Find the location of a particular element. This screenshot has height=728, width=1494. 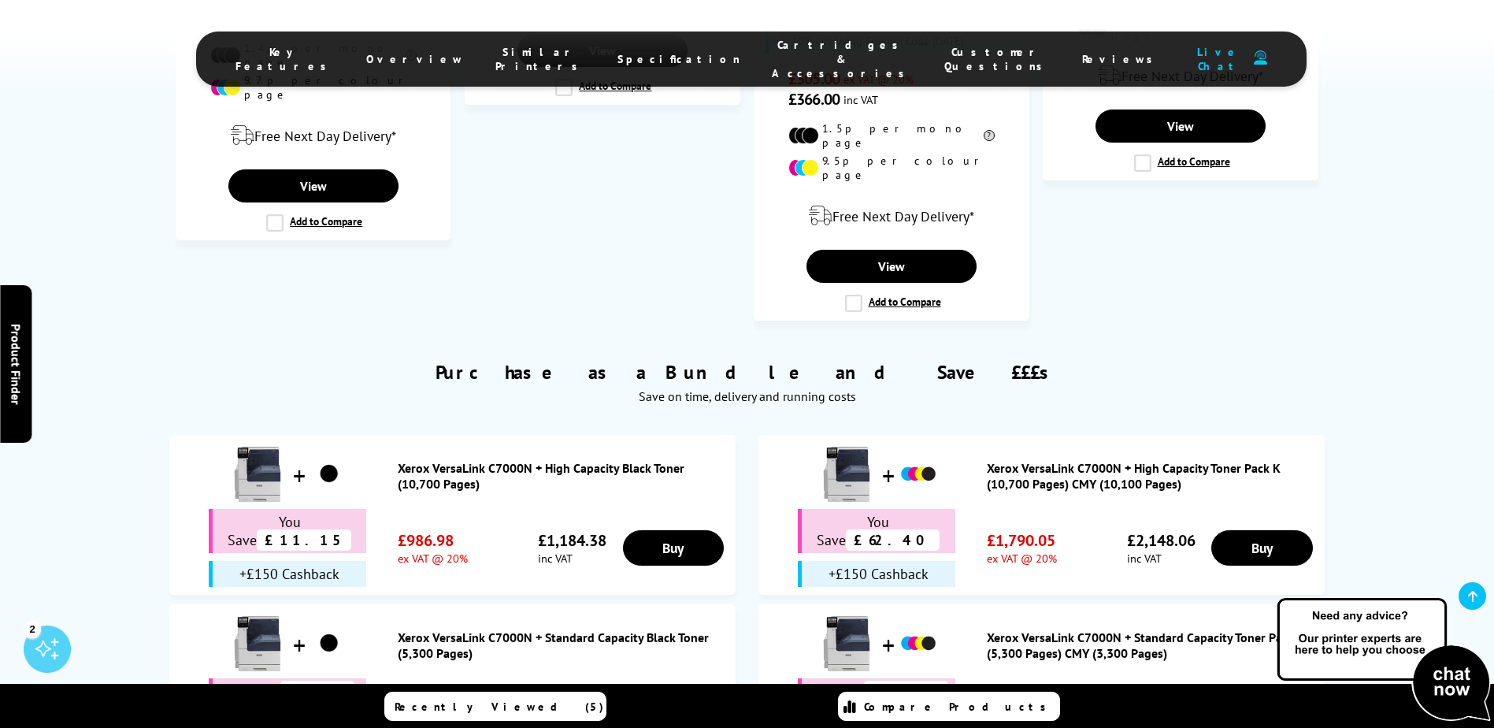

span: Reviews is located at coordinates (1121, 59).